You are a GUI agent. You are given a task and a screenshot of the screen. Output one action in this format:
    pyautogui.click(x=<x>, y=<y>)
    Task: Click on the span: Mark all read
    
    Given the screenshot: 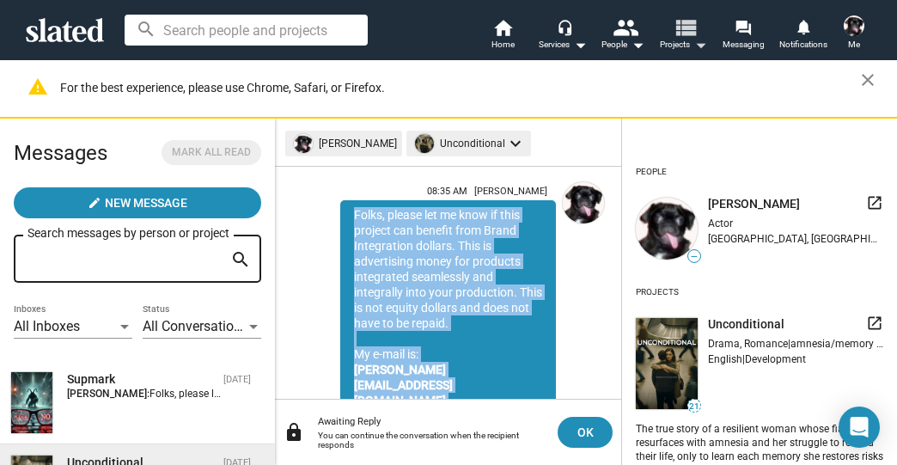 What is the action you would take?
    pyautogui.click(x=211, y=152)
    